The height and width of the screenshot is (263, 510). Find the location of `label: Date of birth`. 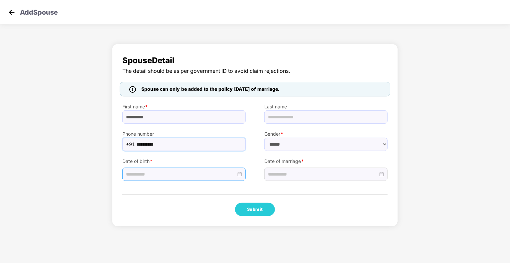

label: Date of birth is located at coordinates (184, 161).